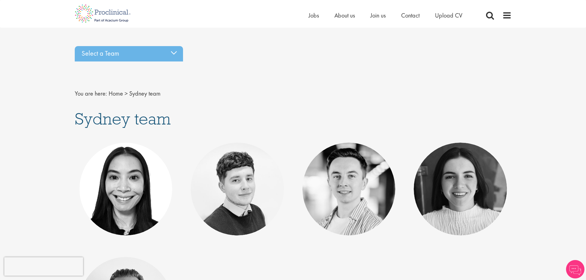 This screenshot has width=586, height=280. Describe the element at coordinates (378, 15) in the screenshot. I see `a: Join us` at that location.